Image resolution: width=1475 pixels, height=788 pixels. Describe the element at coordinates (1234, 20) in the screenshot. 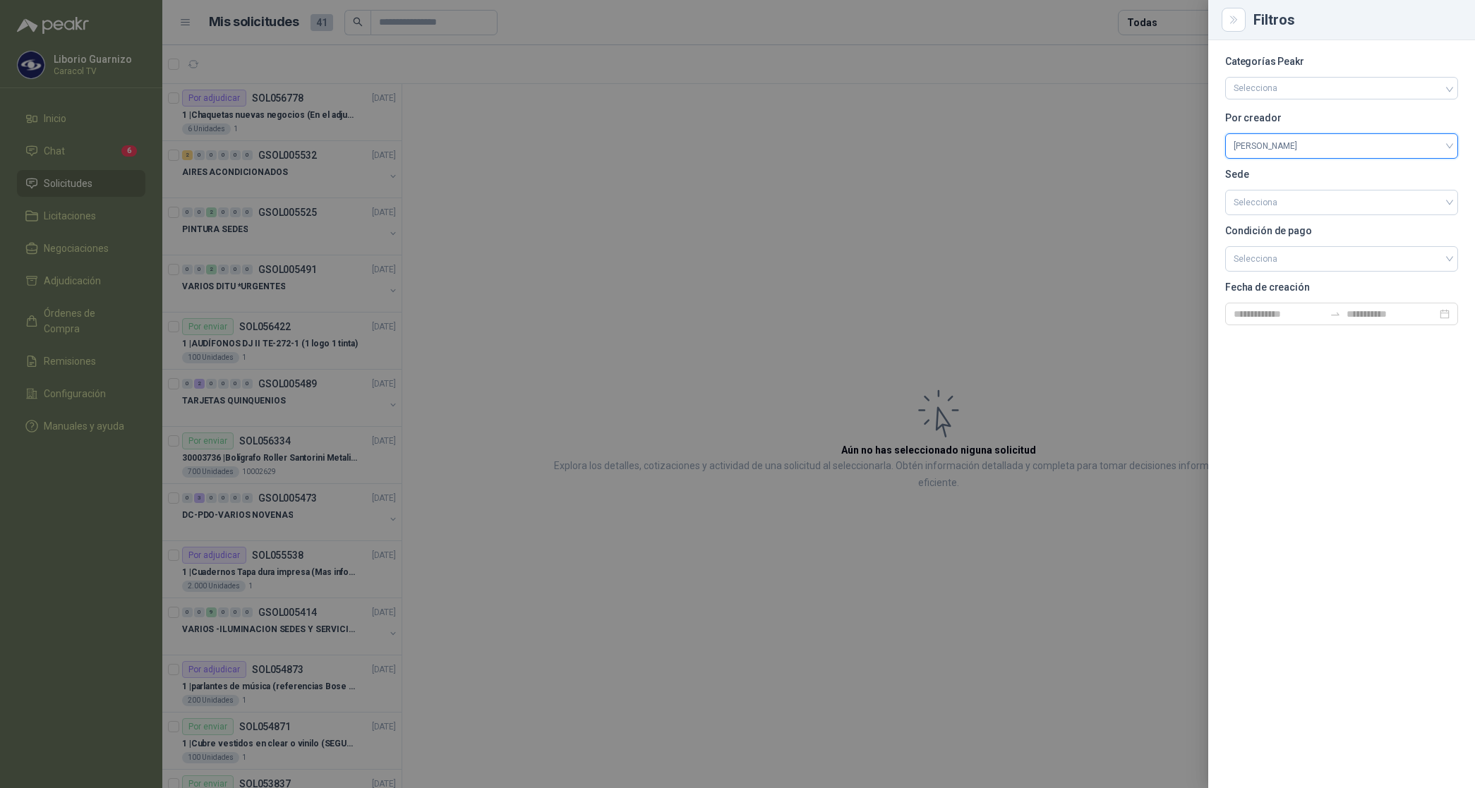

I see `button: Close` at that location.